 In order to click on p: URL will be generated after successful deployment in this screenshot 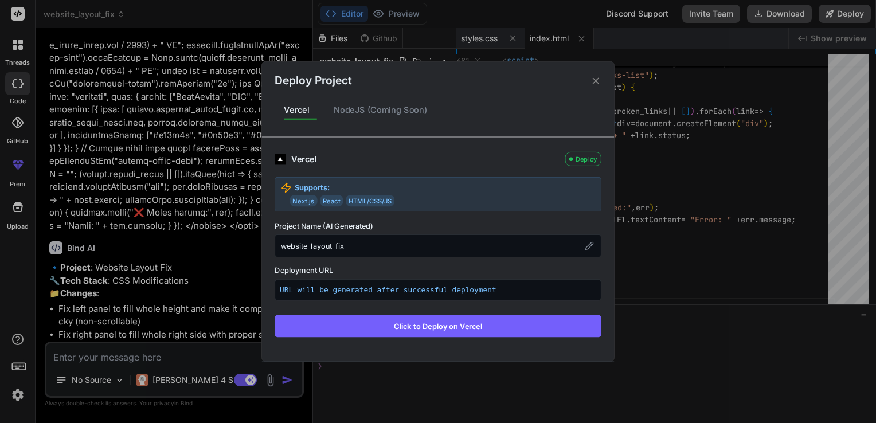, I will do `click(438, 289)`.